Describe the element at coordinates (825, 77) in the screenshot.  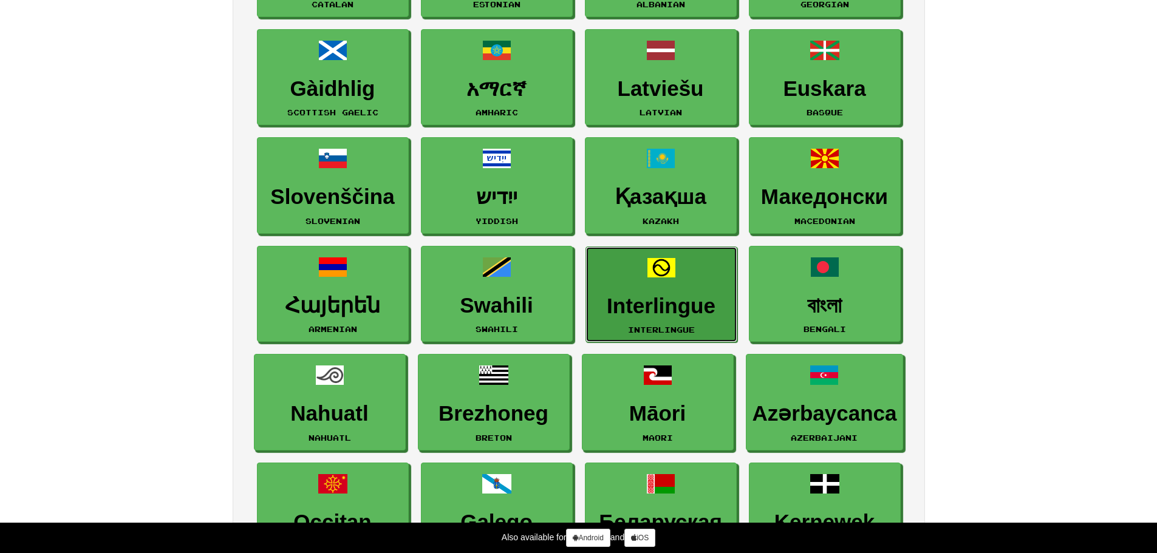
I see `a: EuskaraBasque` at that location.